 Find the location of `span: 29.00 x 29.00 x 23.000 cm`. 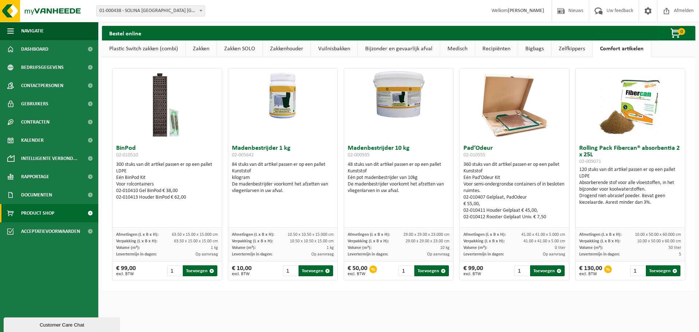

span: 29.00 x 29.00 x 23.000 cm is located at coordinates (426, 234).